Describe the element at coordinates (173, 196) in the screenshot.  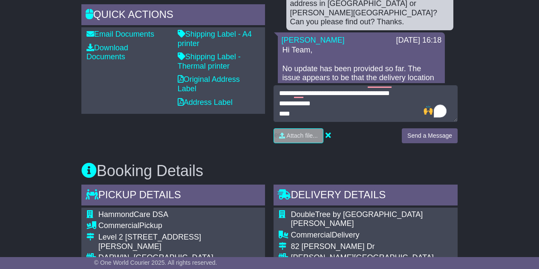
I see `div: Pickup Details` at that location.